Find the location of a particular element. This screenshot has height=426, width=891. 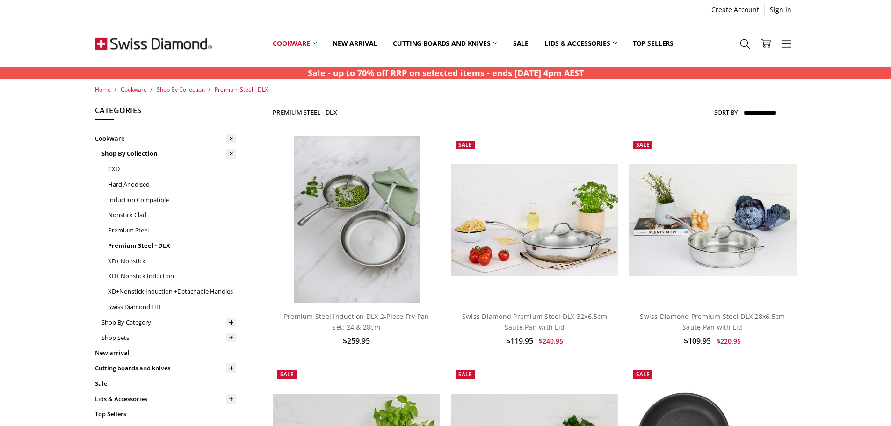

a: Swiss Diamond HD is located at coordinates (172, 307).